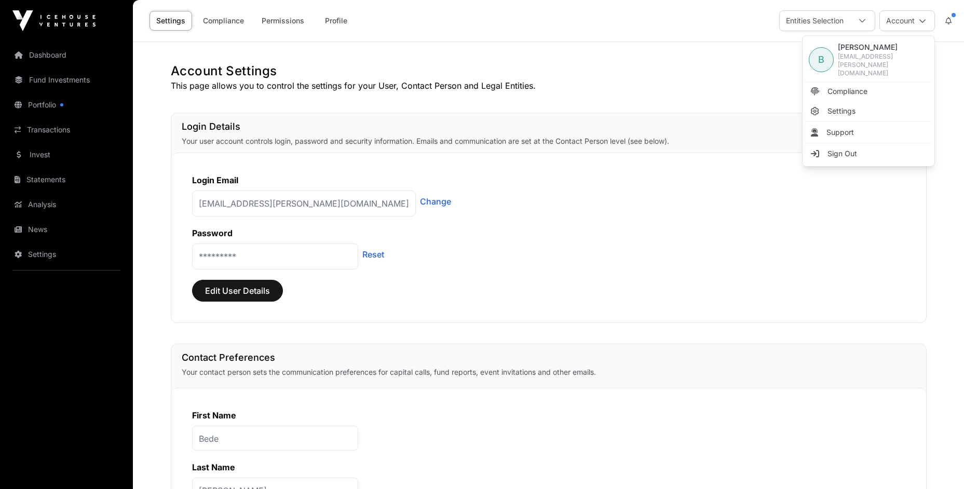 Image resolution: width=964 pixels, height=489 pixels. I want to click on span: Compliance, so click(847, 91).